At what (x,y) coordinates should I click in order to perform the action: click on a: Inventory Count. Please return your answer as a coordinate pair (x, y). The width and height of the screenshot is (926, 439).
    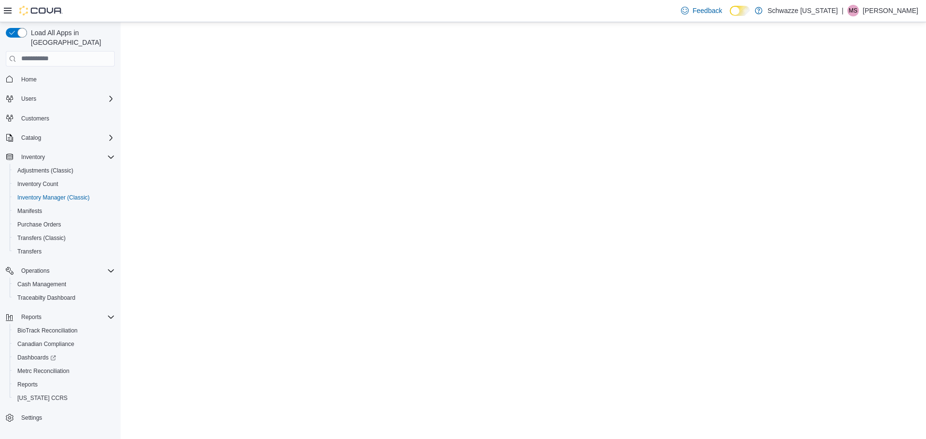
    Looking at the image, I should click on (38, 184).